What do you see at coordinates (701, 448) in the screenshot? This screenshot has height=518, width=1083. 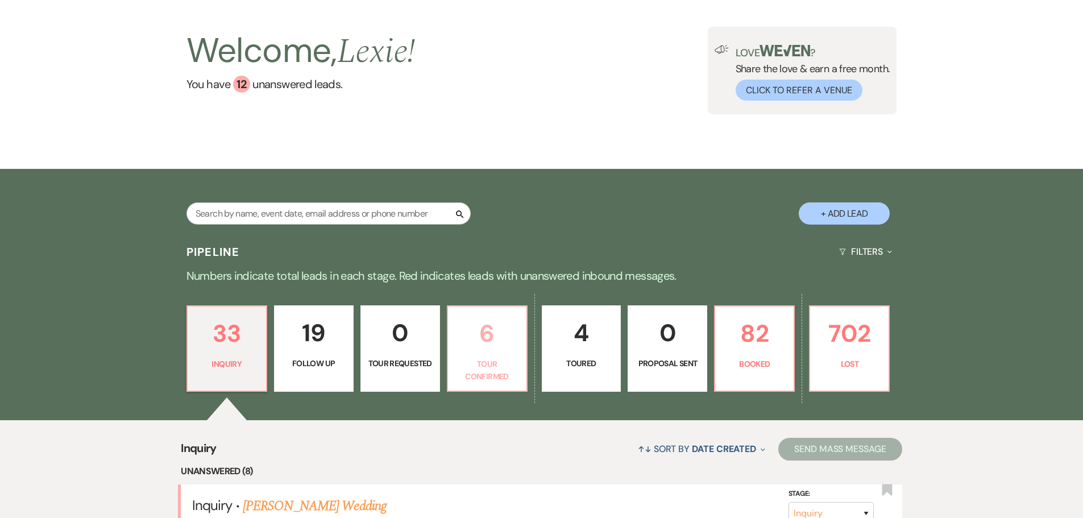 I see `button: Sort By Date Created` at bounding box center [701, 448].